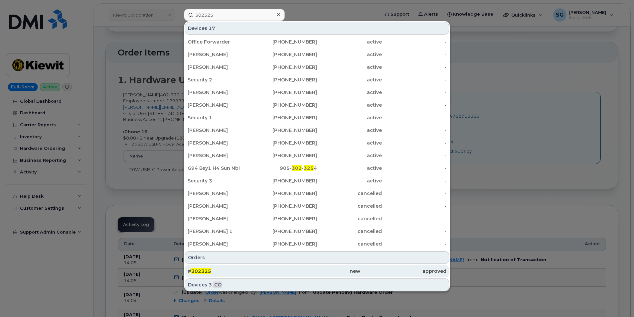 This screenshot has height=317, width=634. I want to click on div: Security 1, so click(220, 118).